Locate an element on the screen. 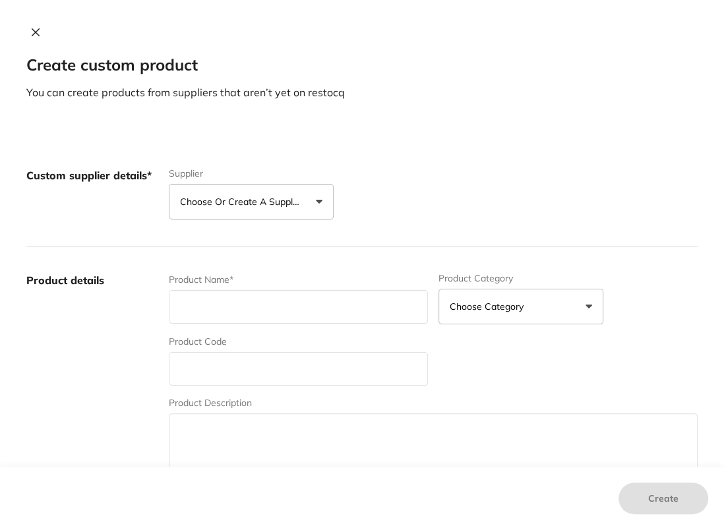  label: Product Category is located at coordinates (521, 278).